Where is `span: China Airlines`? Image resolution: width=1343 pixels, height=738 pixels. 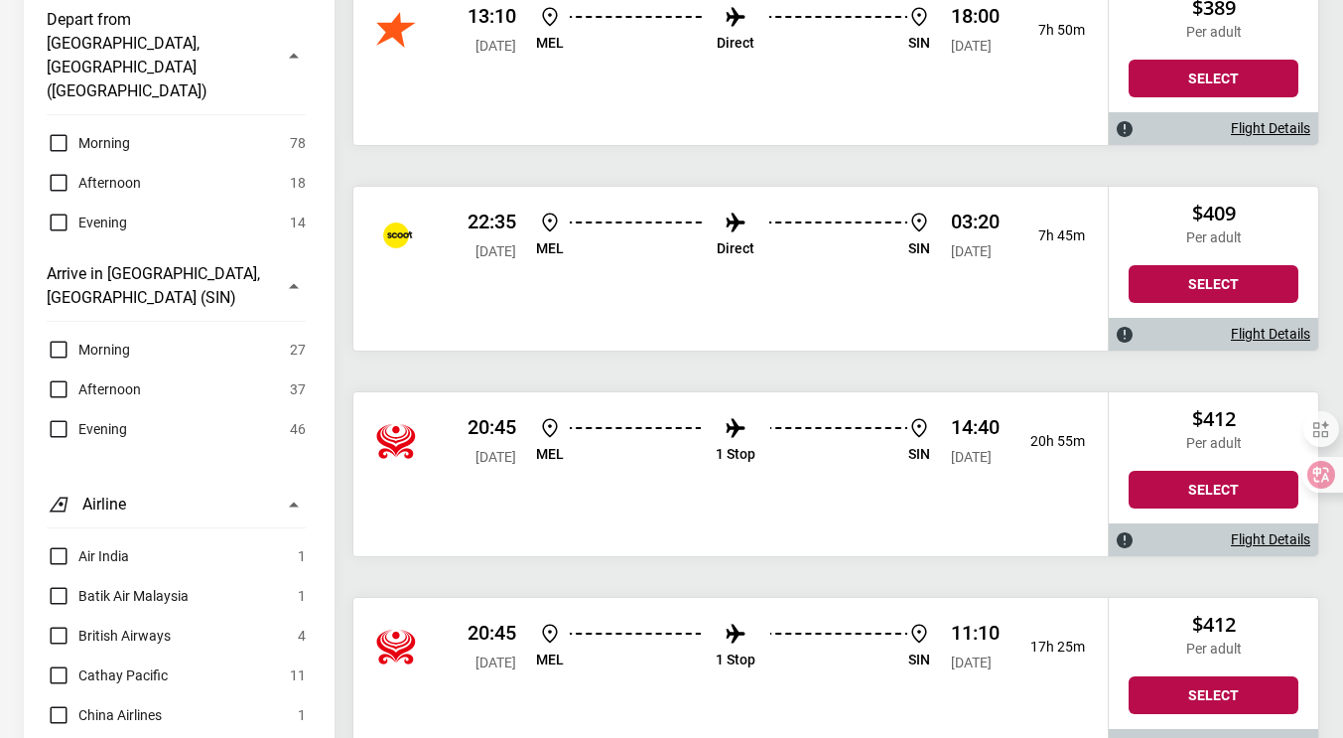 span: China Airlines is located at coordinates (120, 715).